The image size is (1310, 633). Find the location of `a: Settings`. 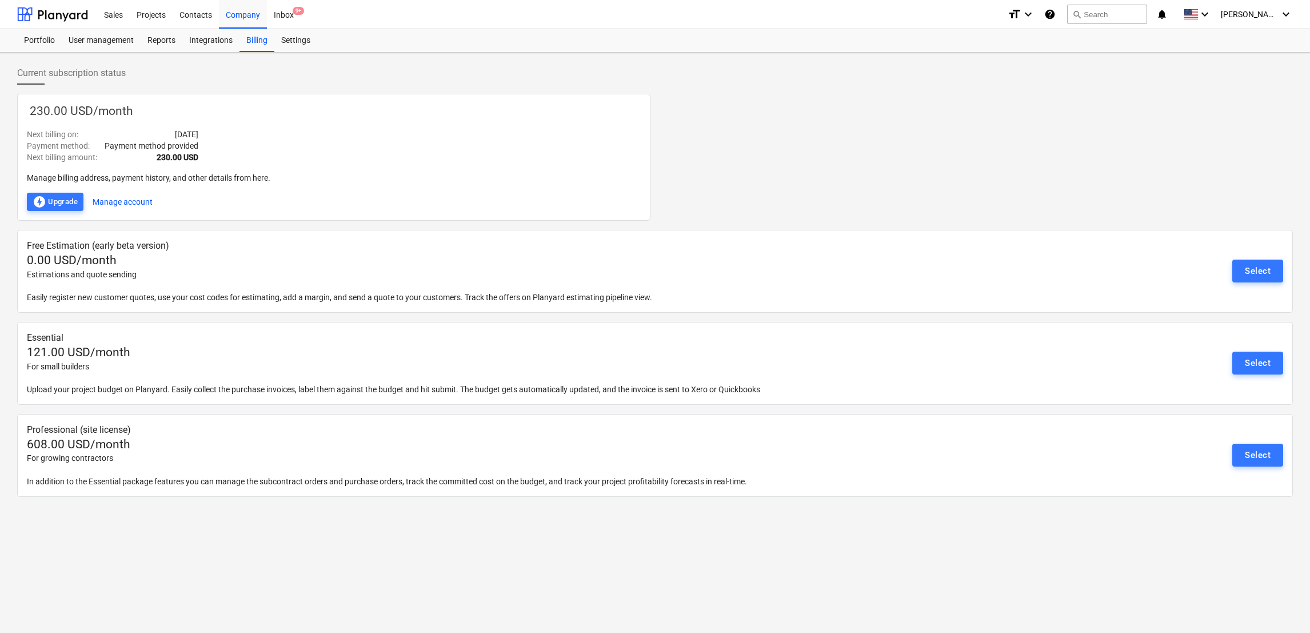

a: Settings is located at coordinates (295, 41).